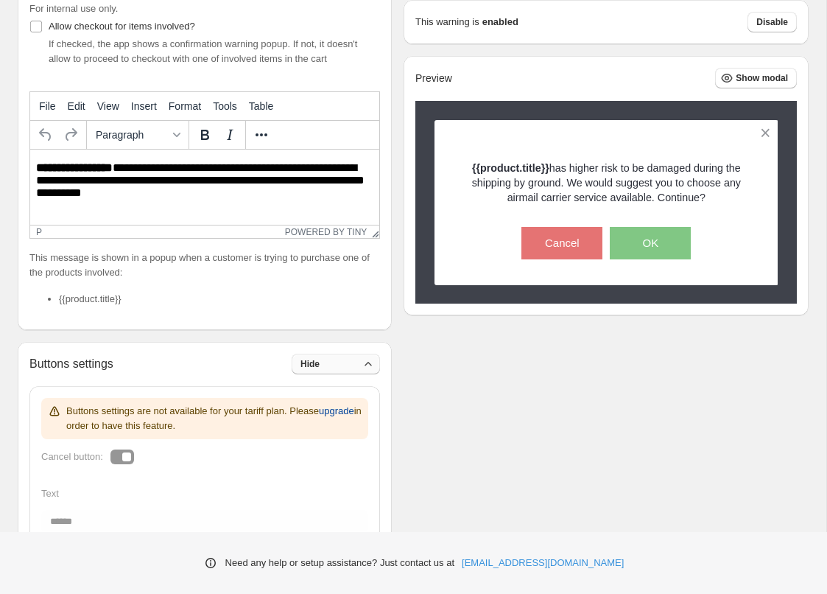 This screenshot has height=594, width=827. Describe the element at coordinates (203, 51) in the screenshot. I see `span: If checked, the app shows a confirmation warning popup. If not, it doesn't allow to proceed to ch...` at that location.